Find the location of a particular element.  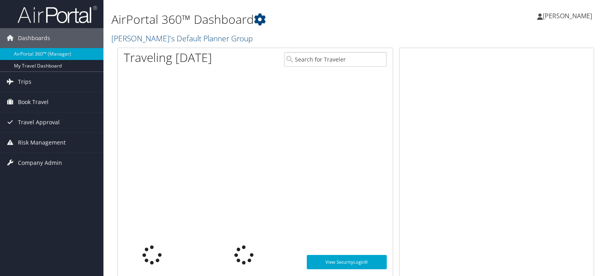

input: Search for Traveler is located at coordinates (335, 59).